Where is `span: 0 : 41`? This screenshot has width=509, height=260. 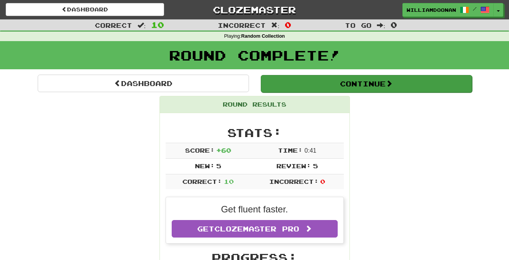
span: 0 : 41 is located at coordinates (310, 150).